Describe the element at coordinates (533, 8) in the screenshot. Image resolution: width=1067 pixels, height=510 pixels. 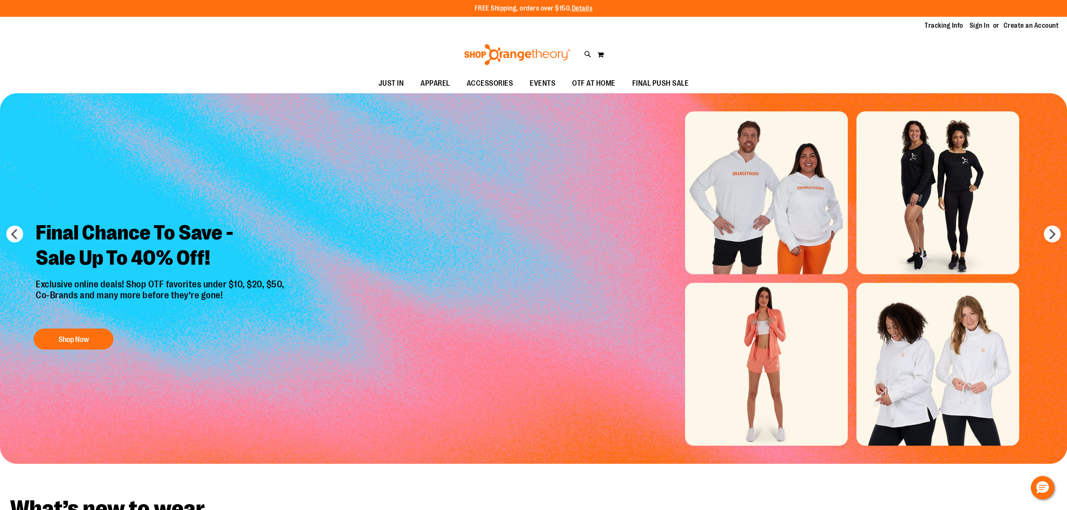
I see `p: FREE Shipping, orders over $150.` at that location.